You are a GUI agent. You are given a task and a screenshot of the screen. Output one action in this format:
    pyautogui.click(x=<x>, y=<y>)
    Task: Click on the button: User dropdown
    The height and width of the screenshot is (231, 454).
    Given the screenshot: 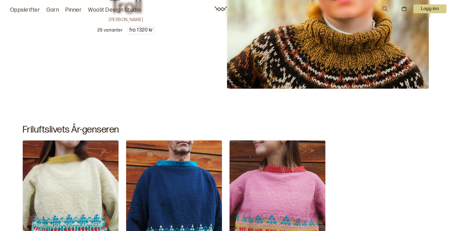 What is the action you would take?
    pyautogui.click(x=430, y=9)
    